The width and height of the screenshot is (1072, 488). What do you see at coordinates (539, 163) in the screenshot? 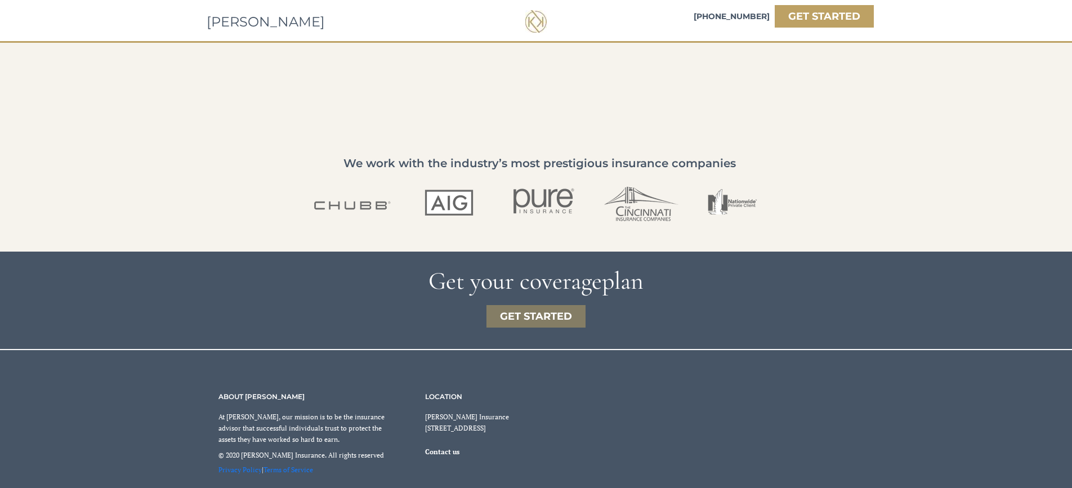
I see `span: We work with the industry’s most prestigious insurance companies` at bounding box center [539, 163].